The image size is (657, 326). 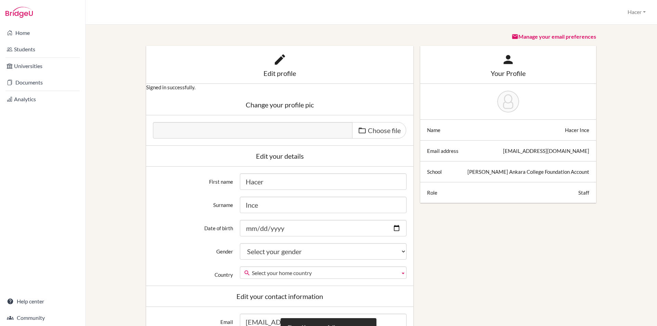 What do you see at coordinates (508, 73) in the screenshot?
I see `div: Your Profile` at bounding box center [508, 73].